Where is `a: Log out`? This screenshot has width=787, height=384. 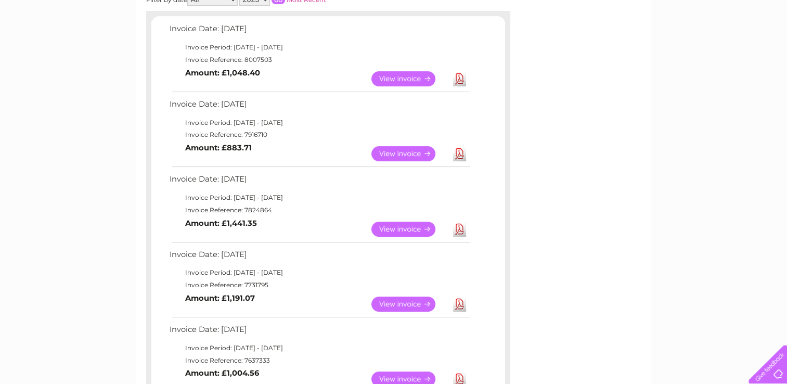 a: Log out is located at coordinates (765, 48).